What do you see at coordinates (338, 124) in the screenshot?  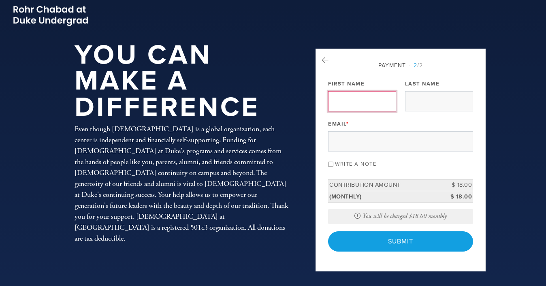 I see `label: Email` at bounding box center [338, 124].